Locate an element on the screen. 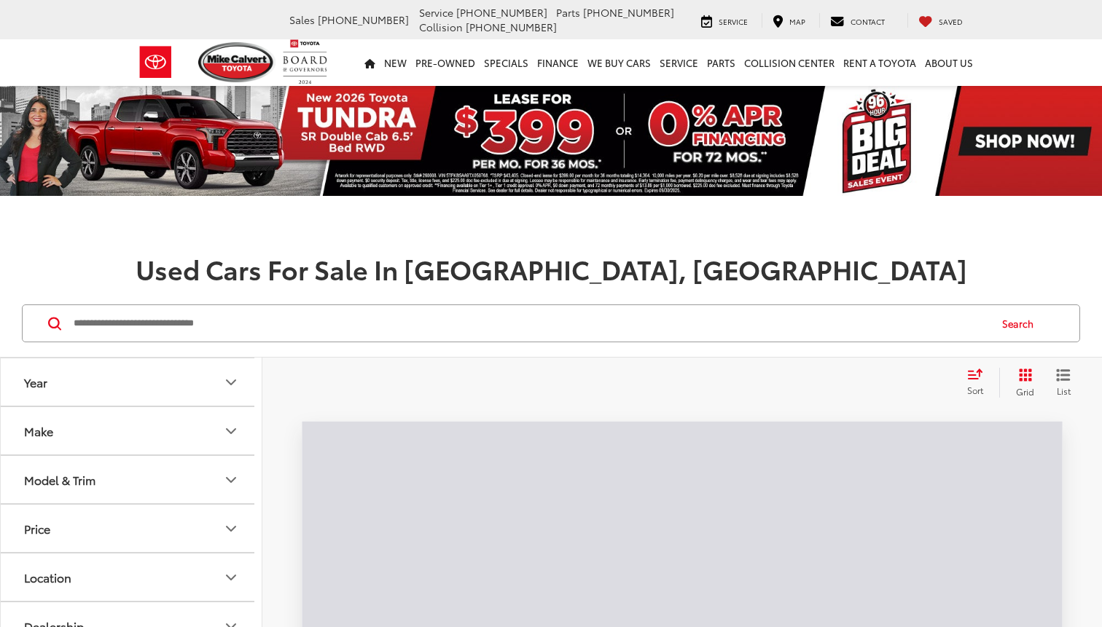 This screenshot has height=627, width=1102. span: Sort is located at coordinates (975, 390).